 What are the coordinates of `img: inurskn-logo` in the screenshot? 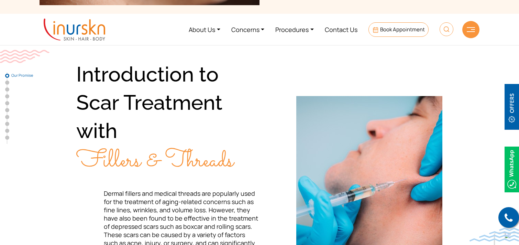 It's located at (74, 30).